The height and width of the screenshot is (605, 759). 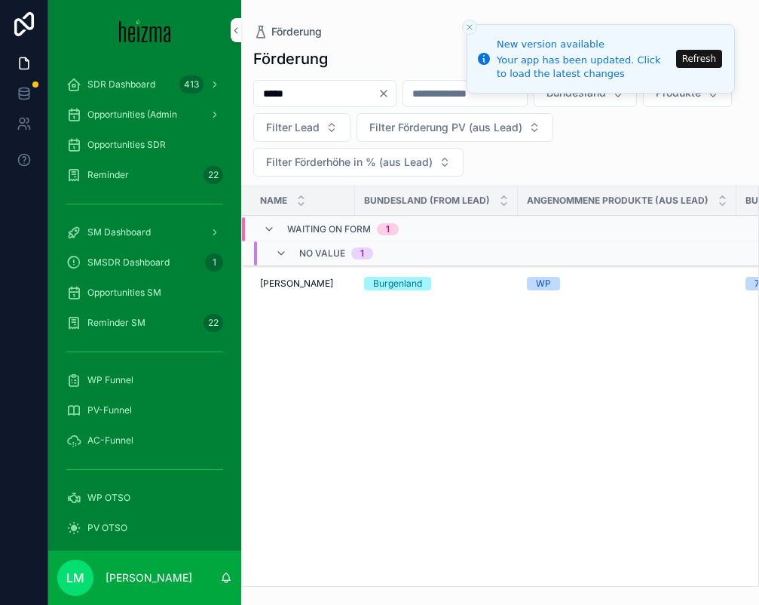 What do you see at coordinates (109, 410) in the screenshot?
I see `span: PV-Funnel` at bounding box center [109, 410].